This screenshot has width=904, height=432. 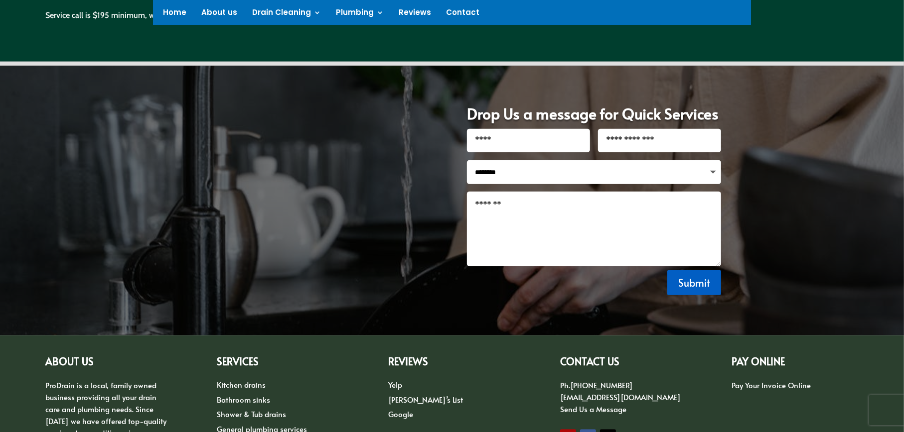 I want to click on h2: Reviews, so click(x=452, y=364).